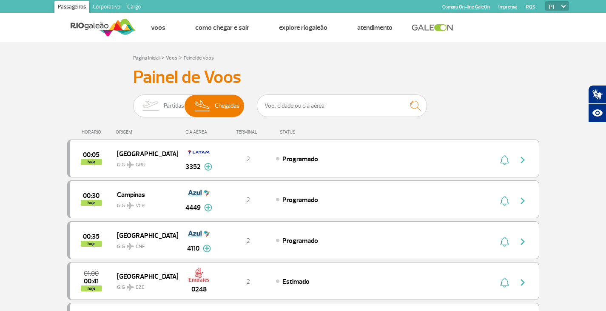 Image resolution: width=606 pixels, height=311 pixels. I want to click on span: Estimado, so click(296, 281).